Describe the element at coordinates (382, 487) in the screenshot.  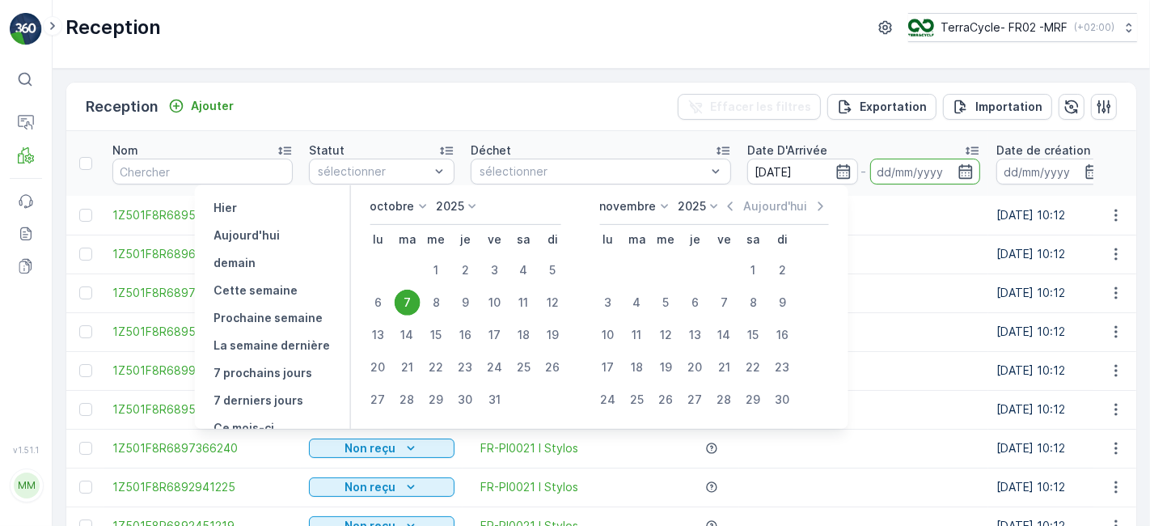
I see `button: Non reçu` at that location.